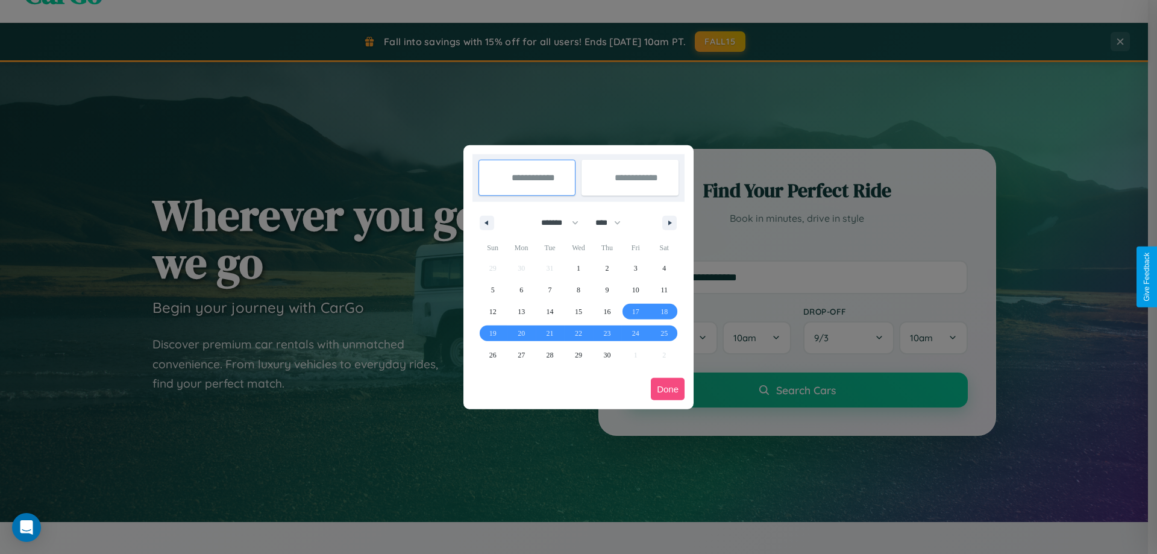  Describe the element at coordinates (521, 355) in the screenshot. I see `span: 27` at that location.